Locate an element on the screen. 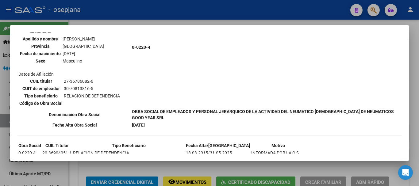  th: Fecha Alta Obra Social is located at coordinates (75, 125).